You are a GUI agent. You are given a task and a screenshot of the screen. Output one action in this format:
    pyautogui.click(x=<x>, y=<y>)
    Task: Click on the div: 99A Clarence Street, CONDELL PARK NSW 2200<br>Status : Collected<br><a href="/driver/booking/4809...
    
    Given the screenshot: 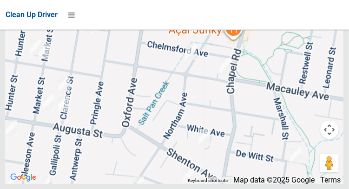 What is the action you would take?
    pyautogui.click(x=64, y=85)
    